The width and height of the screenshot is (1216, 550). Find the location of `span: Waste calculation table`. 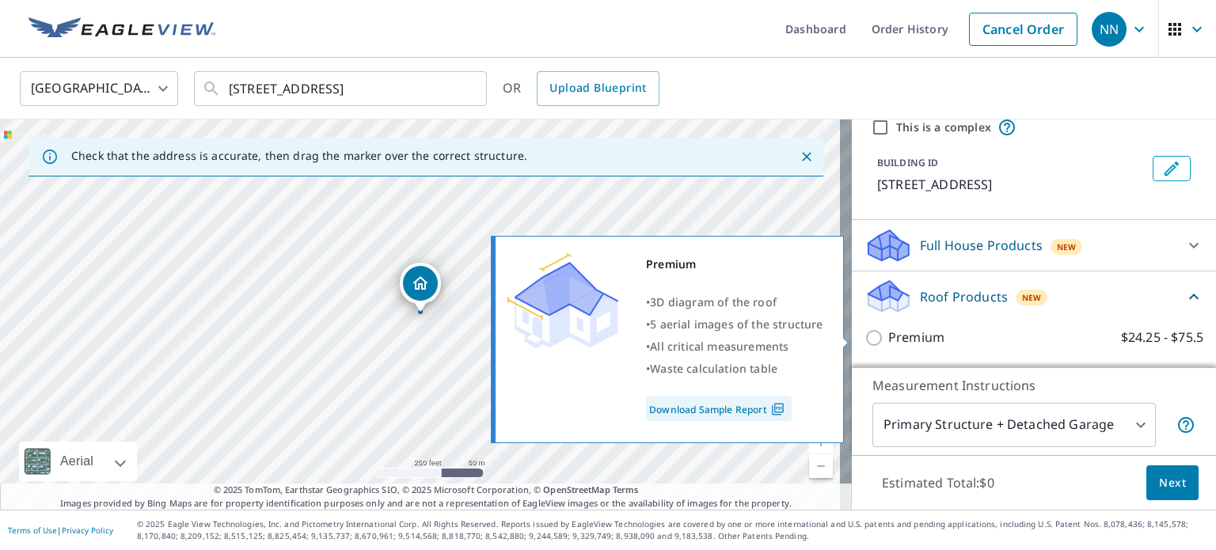

span: Waste calculation table is located at coordinates (713, 368).